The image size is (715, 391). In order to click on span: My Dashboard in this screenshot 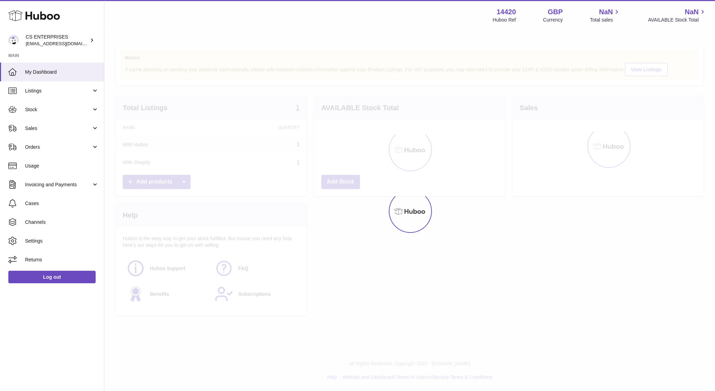, I will do `click(62, 72)`.